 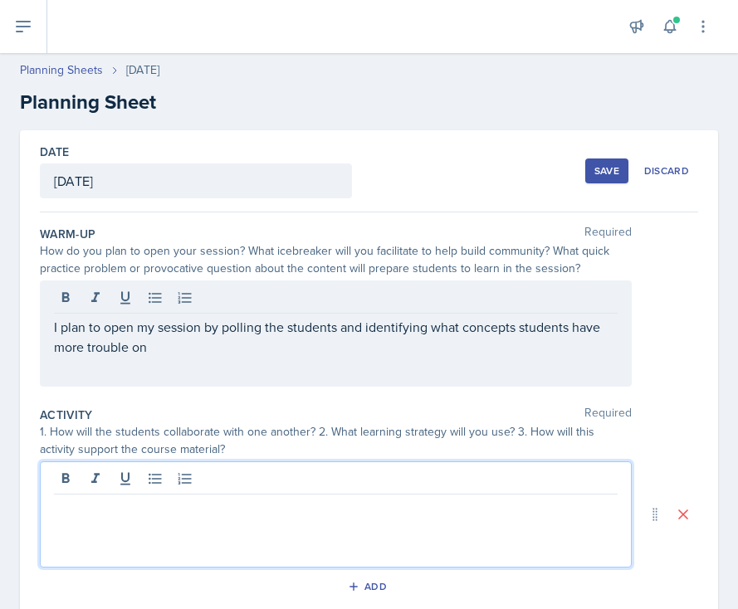 What do you see at coordinates (368, 587) in the screenshot?
I see `button: Add` at bounding box center [368, 587].